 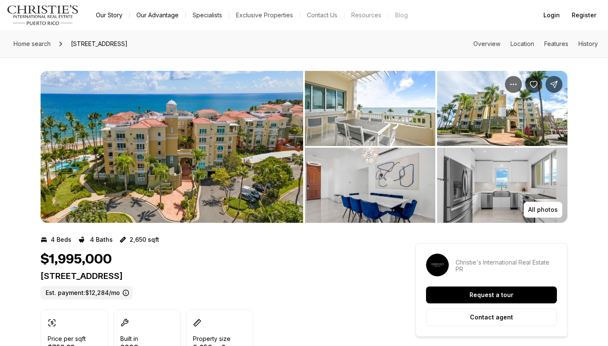 I want to click on a: Specialists, so click(x=207, y=15).